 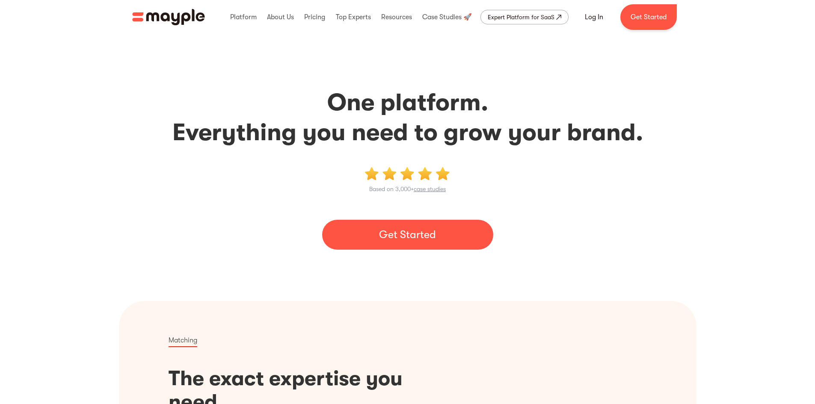 What do you see at coordinates (280, 17) in the screenshot?
I see `div: About Us` at bounding box center [280, 17].